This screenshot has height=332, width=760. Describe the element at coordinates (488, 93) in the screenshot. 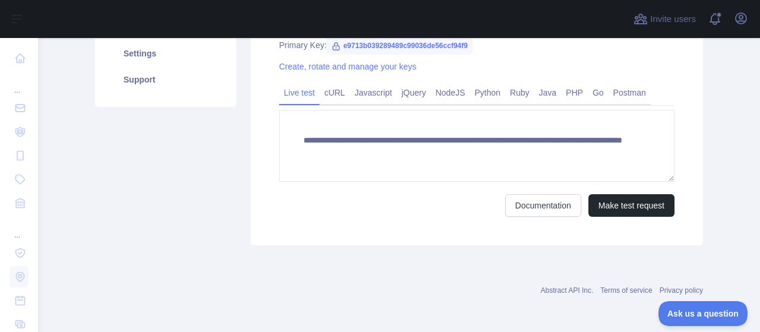

I see `a: Python` at that location.